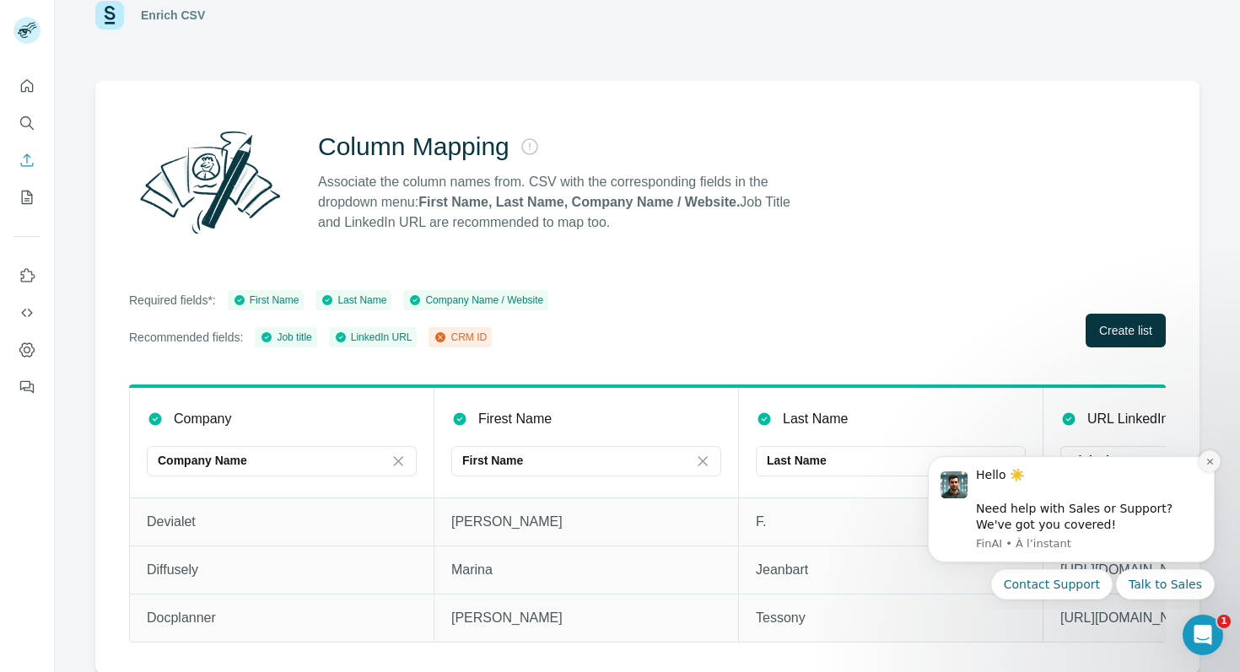  I want to click on h2: Column Mapping, so click(413, 147).